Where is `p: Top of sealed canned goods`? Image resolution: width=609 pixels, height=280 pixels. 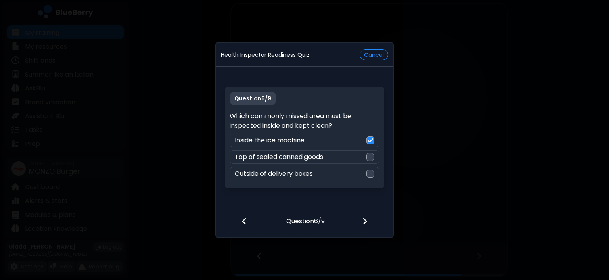
p: Top of sealed canned goods is located at coordinates (279, 157).